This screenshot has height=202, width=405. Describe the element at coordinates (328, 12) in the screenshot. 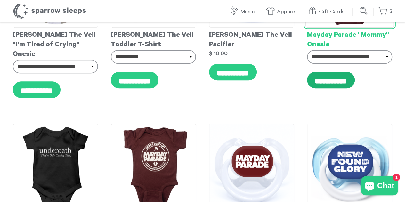

I see `a: Gift Cards` at that location.